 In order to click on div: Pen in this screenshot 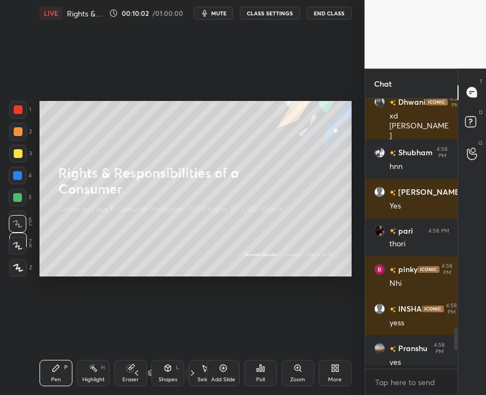, I will do `click(56, 379)`.